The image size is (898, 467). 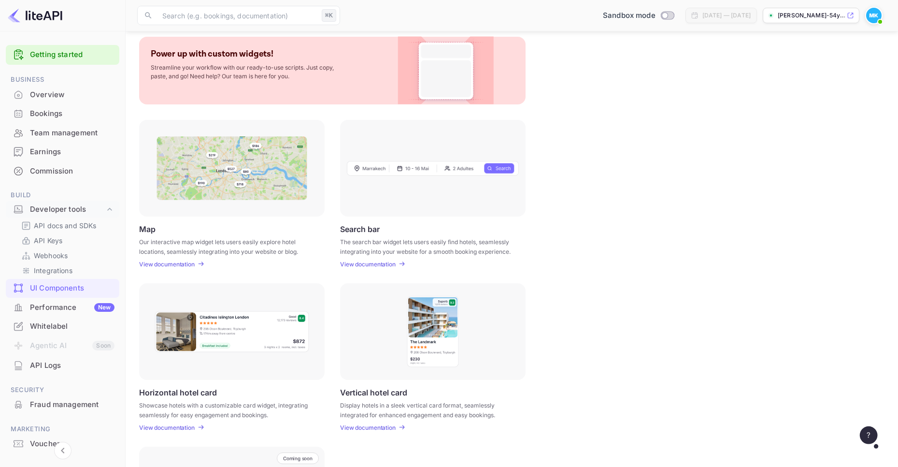 What do you see at coordinates (360, 229) in the screenshot?
I see `p: Search bar` at bounding box center [360, 229].